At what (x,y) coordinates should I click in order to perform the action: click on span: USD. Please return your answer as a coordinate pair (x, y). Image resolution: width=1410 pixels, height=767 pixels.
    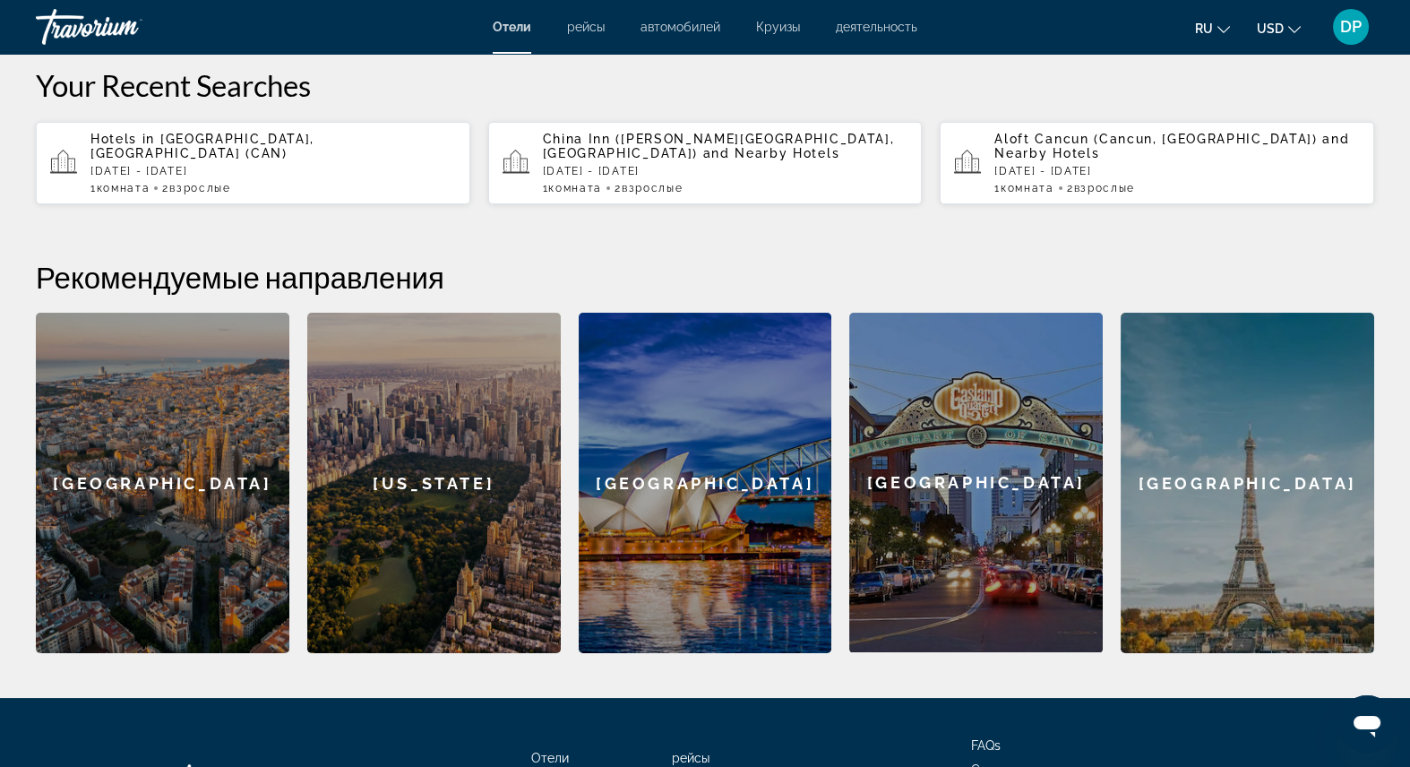
    Looking at the image, I should click on (1270, 29).